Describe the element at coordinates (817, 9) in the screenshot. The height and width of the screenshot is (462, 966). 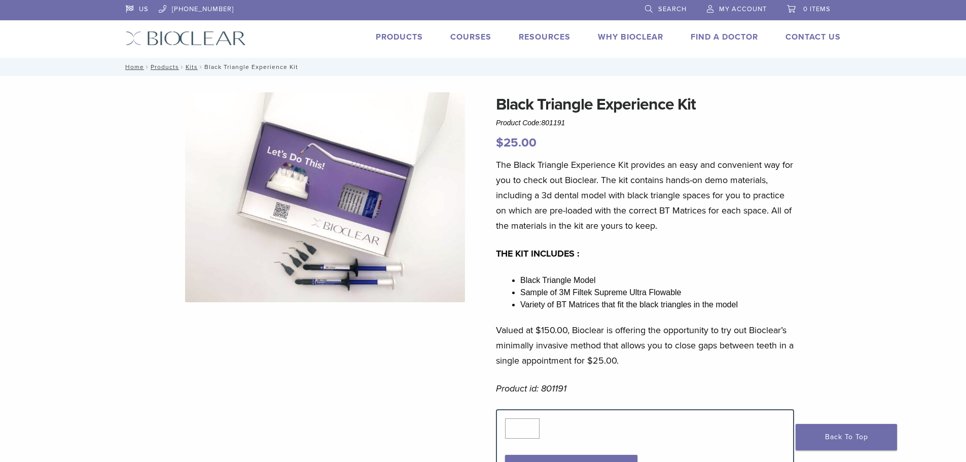
I see `span: 0 items` at that location.